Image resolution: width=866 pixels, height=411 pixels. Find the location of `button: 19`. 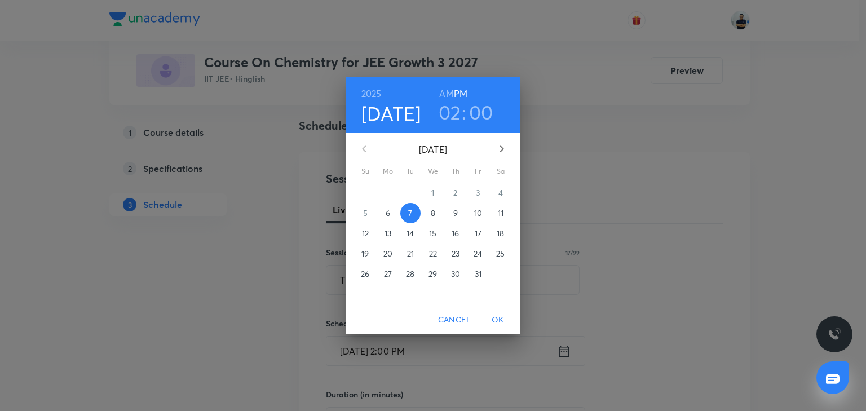

button: 19 is located at coordinates (365, 254).